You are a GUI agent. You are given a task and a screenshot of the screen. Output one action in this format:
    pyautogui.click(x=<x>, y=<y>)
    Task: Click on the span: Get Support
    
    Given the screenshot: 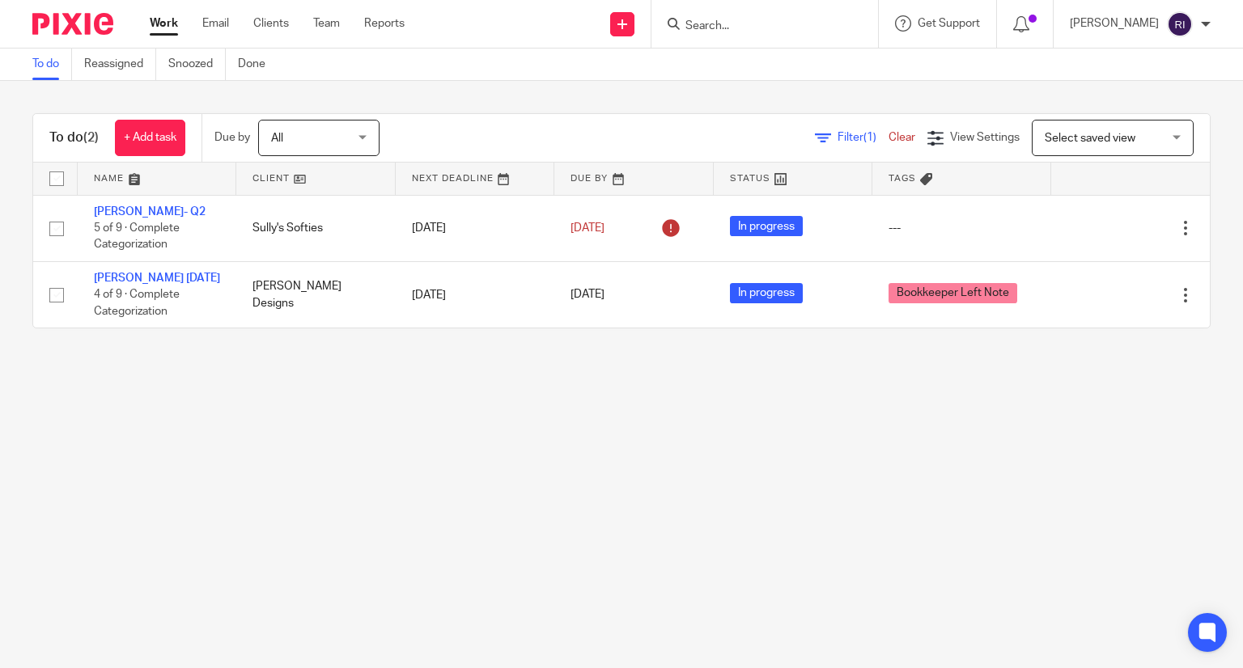 What is the action you would take?
    pyautogui.click(x=948, y=23)
    